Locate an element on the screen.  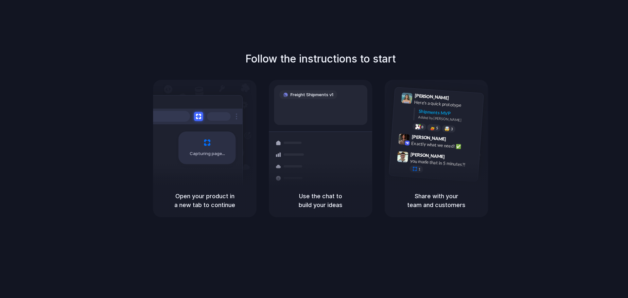
span: 8 is located at coordinates (422, 127).